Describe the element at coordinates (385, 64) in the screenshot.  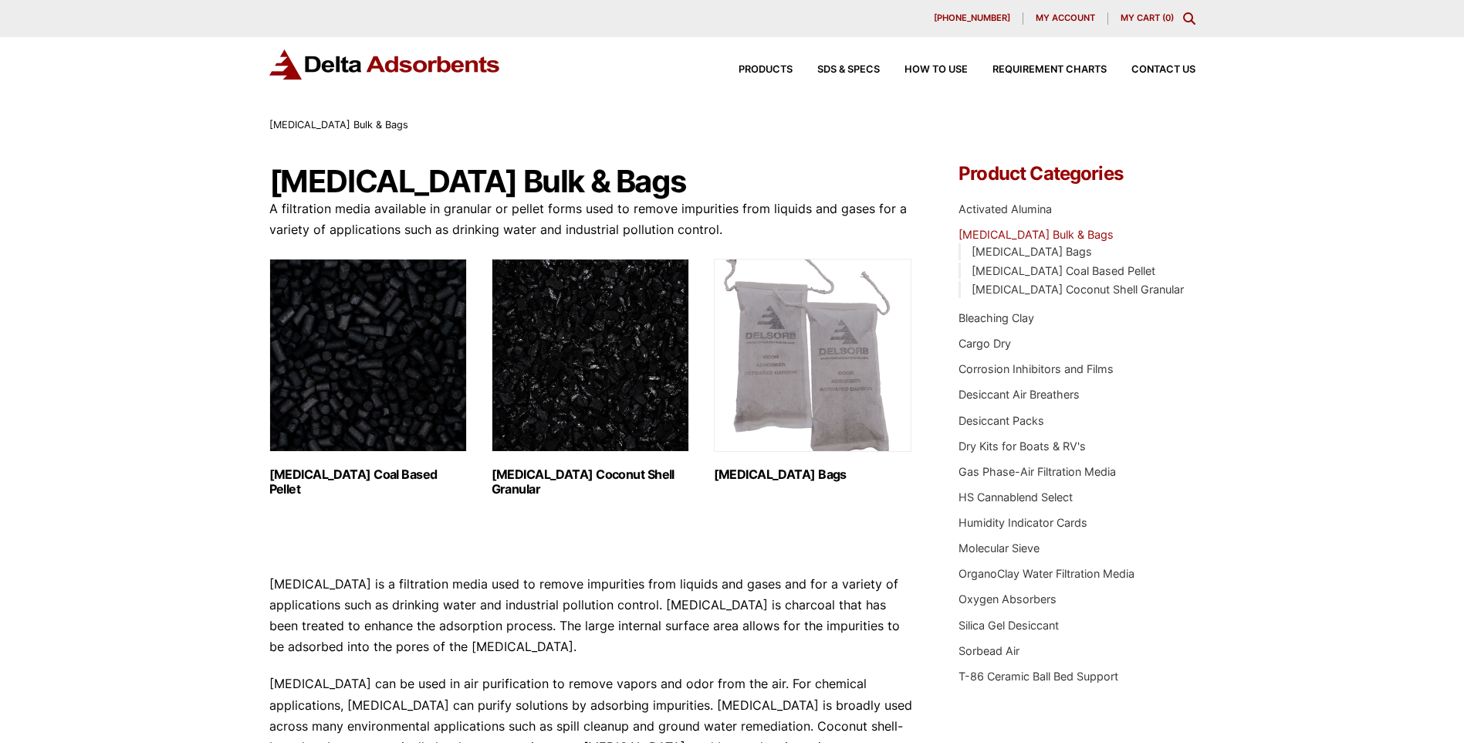
I see `img: Delta Adsorbents` at that location.